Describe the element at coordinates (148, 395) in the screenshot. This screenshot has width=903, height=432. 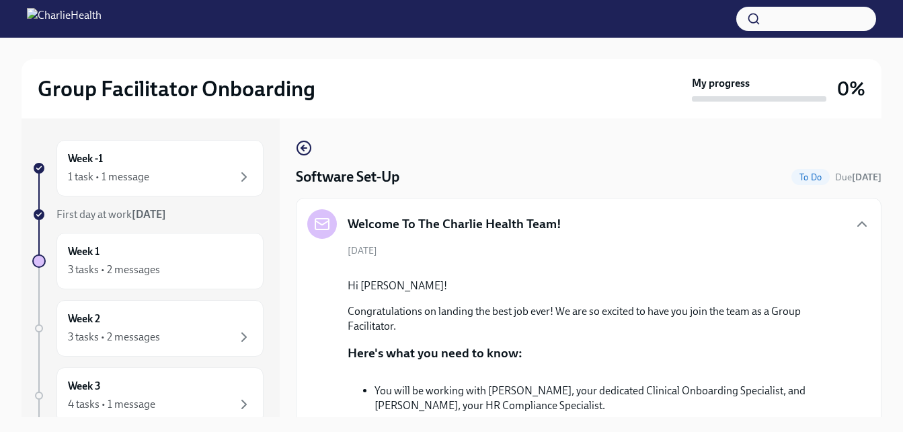
I see `a: Week 34 tasks • 1 message` at that location.